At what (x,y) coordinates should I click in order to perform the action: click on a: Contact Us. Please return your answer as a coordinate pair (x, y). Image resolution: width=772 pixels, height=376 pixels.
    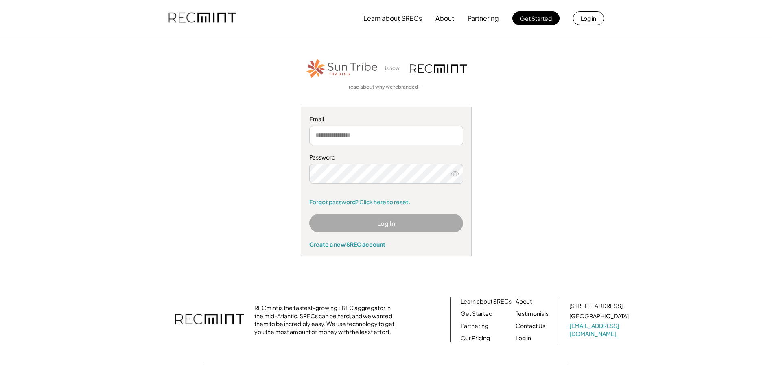
    Looking at the image, I should click on (530, 326).